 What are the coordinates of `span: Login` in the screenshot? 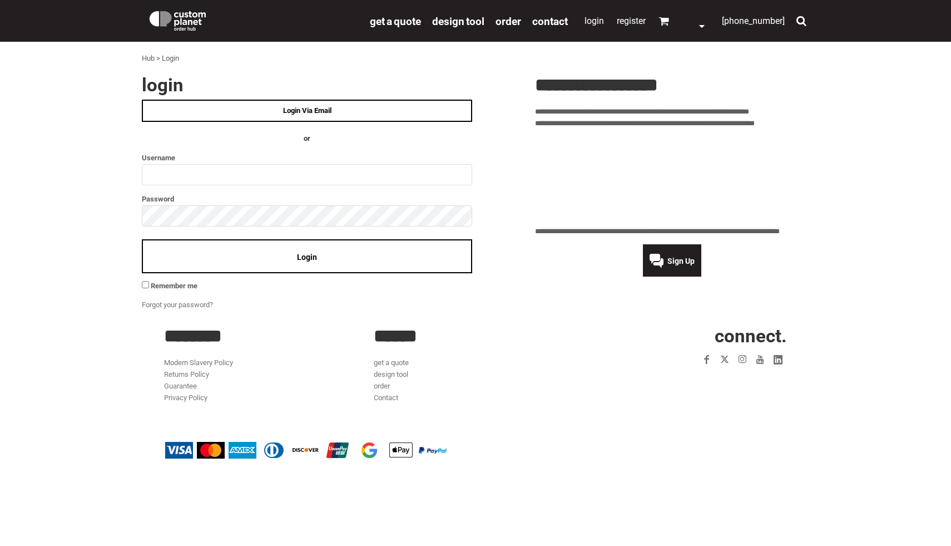 It's located at (307, 257).